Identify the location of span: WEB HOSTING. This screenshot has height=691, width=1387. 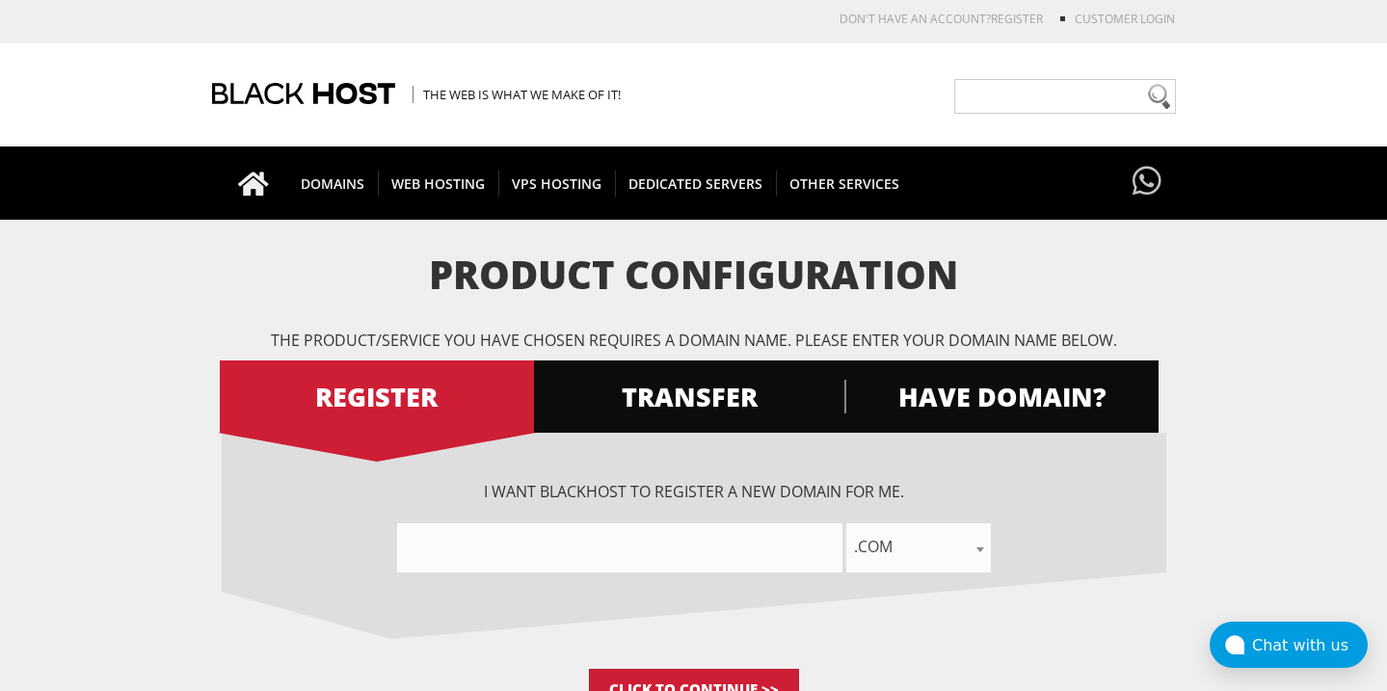
(439, 183).